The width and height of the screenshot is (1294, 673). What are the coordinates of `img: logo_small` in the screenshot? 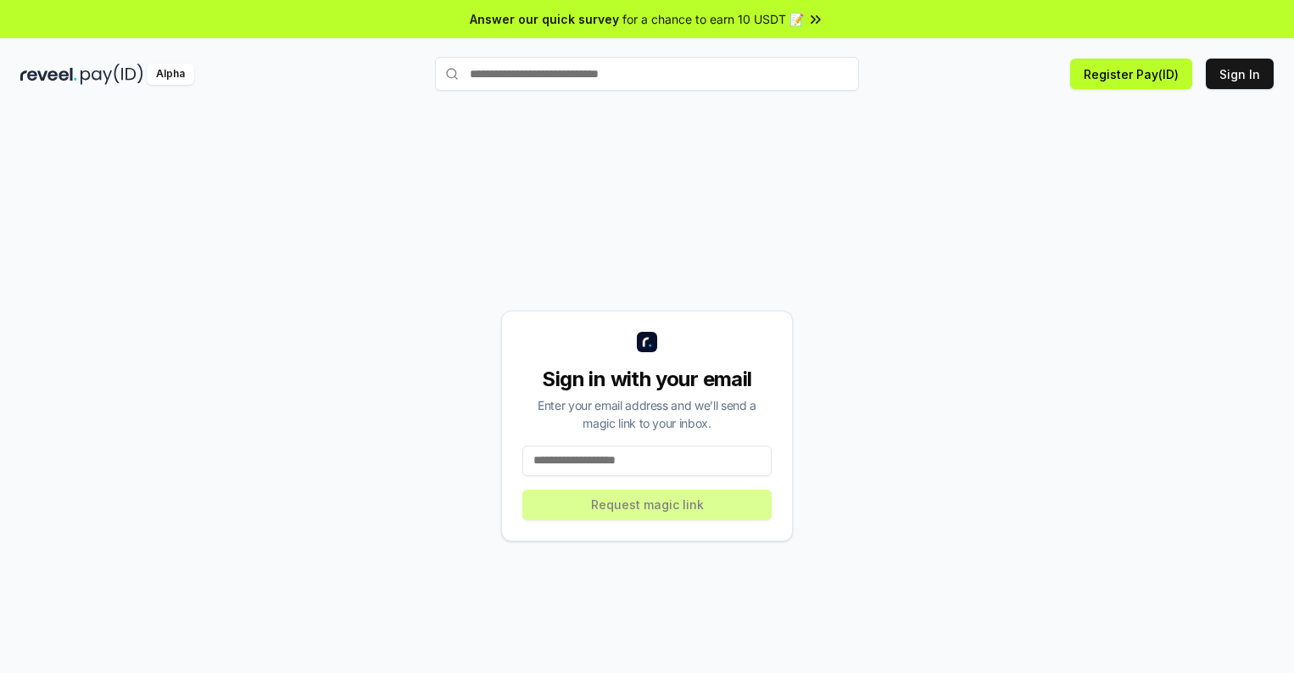 It's located at (647, 342).